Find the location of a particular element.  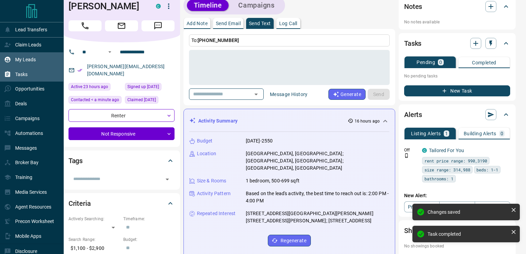

span: Call is located at coordinates (85, 26).